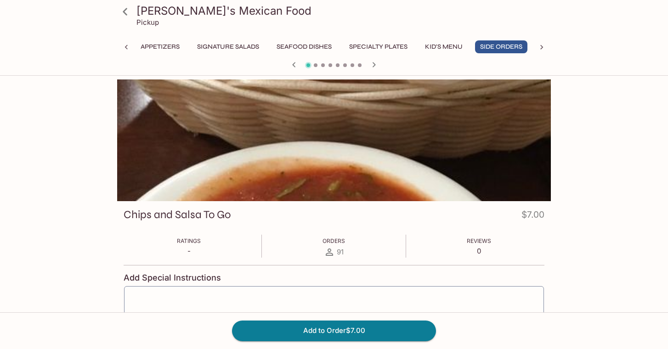 The image size is (668, 349). What do you see at coordinates (501, 47) in the screenshot?
I see `button: Side Orders` at bounding box center [501, 47].